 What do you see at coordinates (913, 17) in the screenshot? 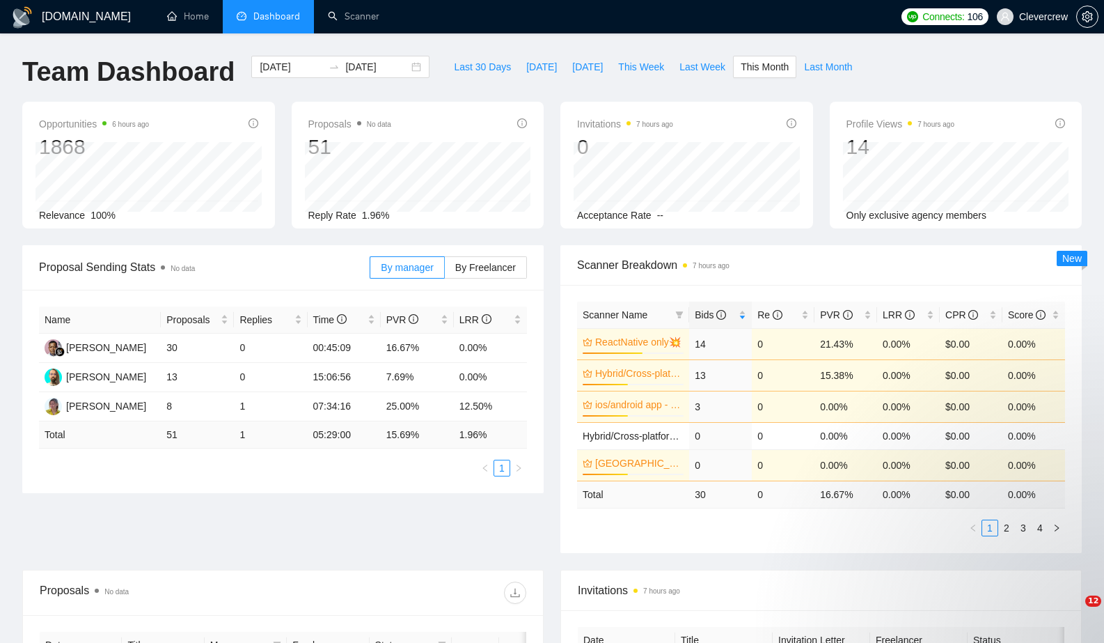
I see `img: upwork-logo.png` at bounding box center [913, 17].